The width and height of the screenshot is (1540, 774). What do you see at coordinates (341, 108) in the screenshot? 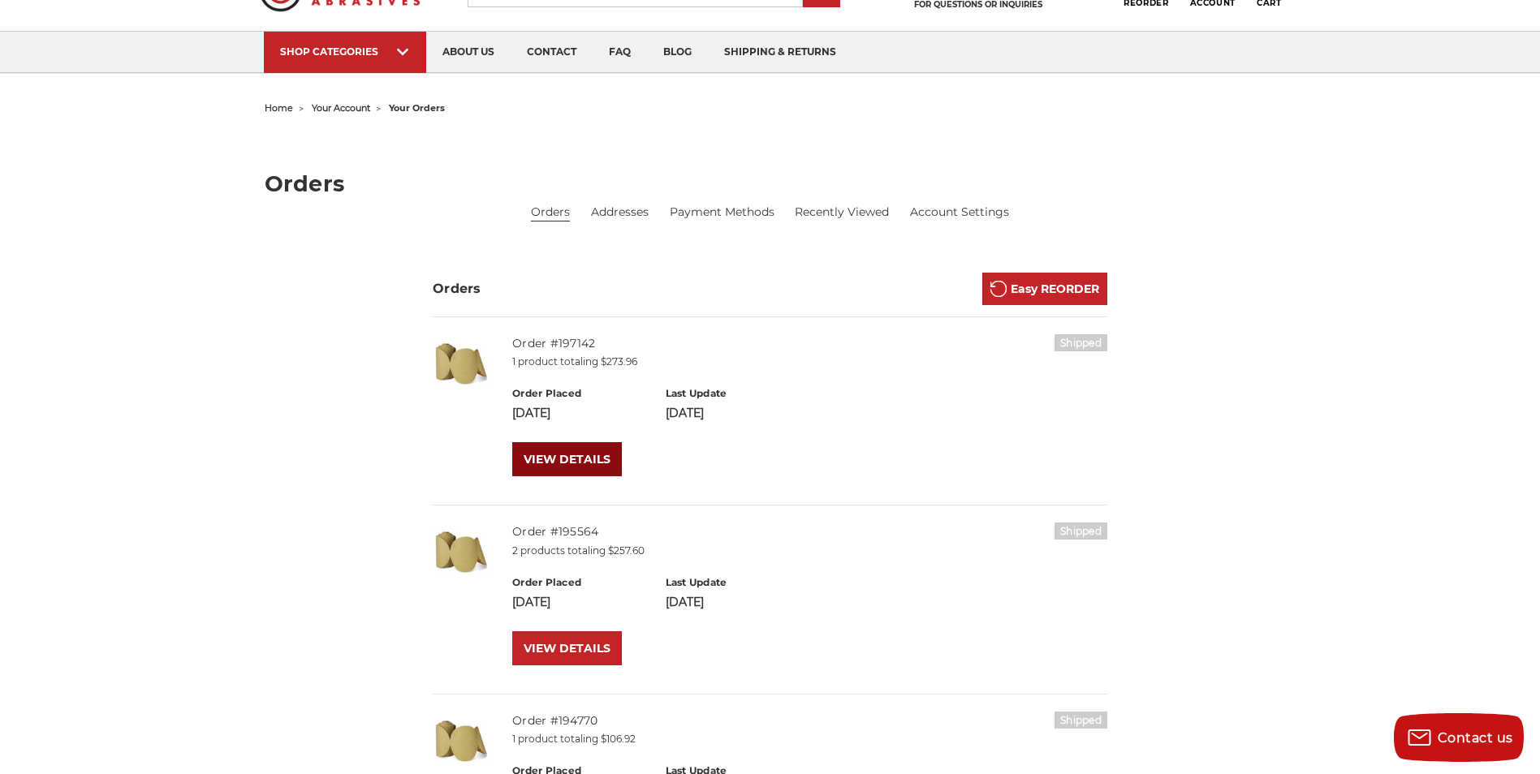
I see `a: your account` at bounding box center [341, 108].